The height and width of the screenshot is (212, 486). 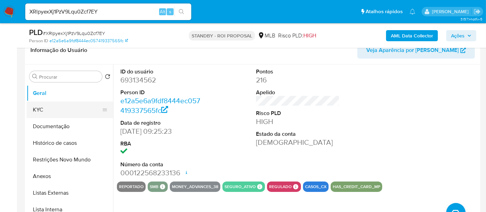 What do you see at coordinates (107, 77) in the screenshot?
I see `button: Retornar ao pedido padrão` at bounding box center [107, 77].